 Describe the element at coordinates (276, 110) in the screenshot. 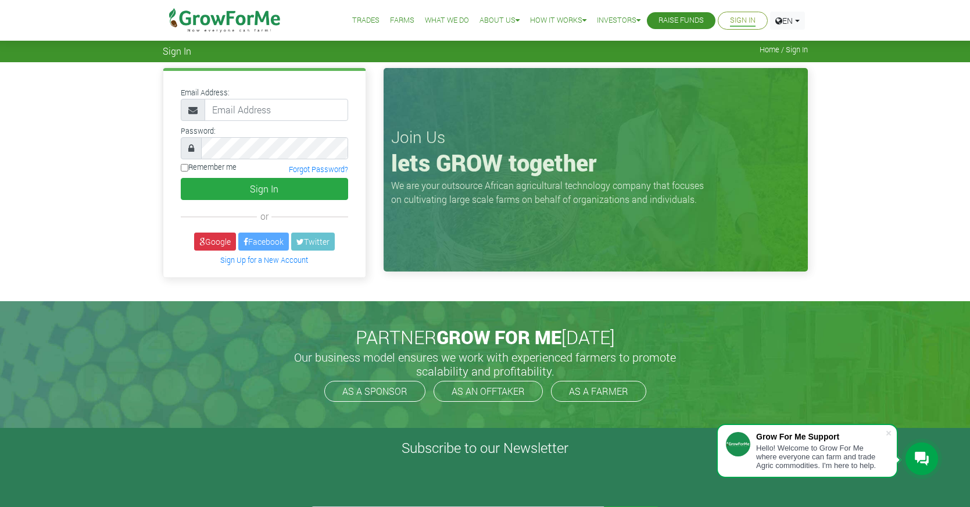

I see `input: Email Address` at that location.